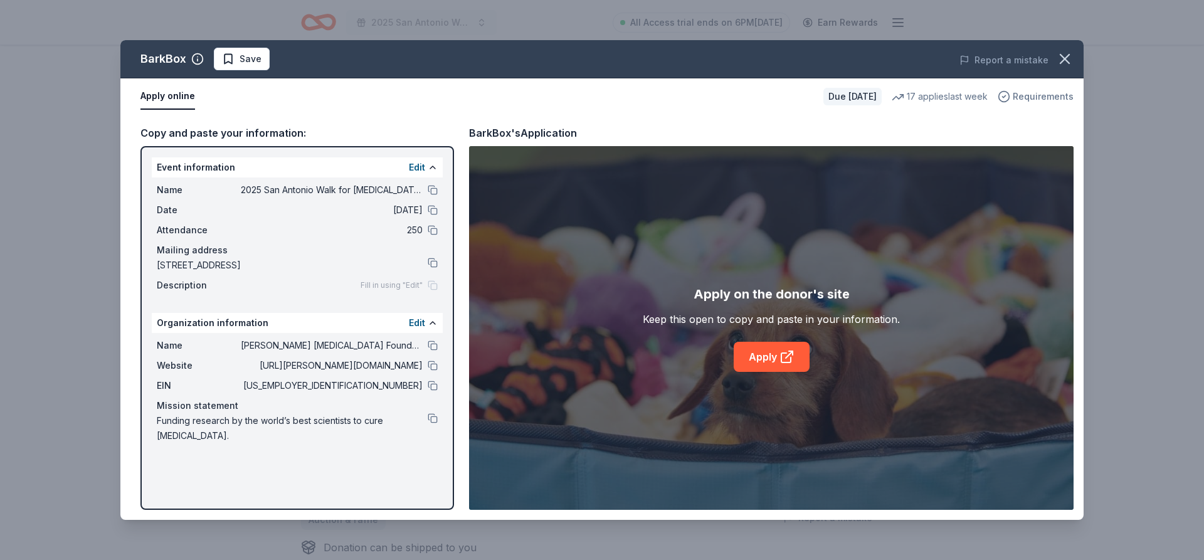 This screenshot has height=560, width=1204. Describe the element at coordinates (199, 285) in the screenshot. I see `span: Description` at that location.